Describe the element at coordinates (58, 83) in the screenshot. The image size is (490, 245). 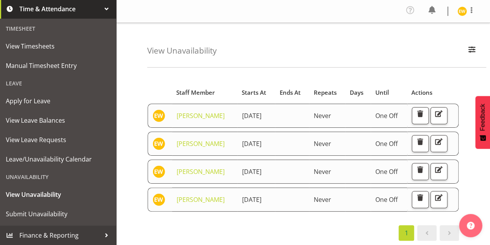
I see `div: Leave` at that location.